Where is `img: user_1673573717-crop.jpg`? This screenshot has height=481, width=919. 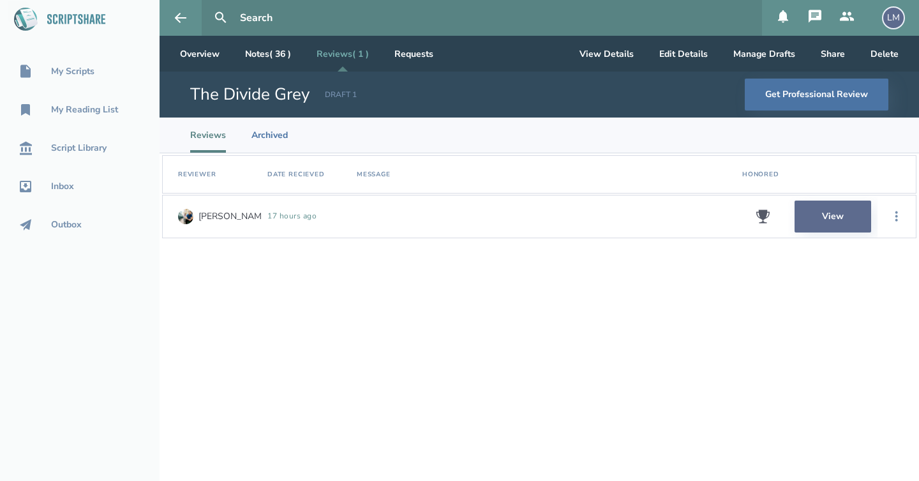
img: user_1673573717-crop.jpg is located at coordinates (186, 216).